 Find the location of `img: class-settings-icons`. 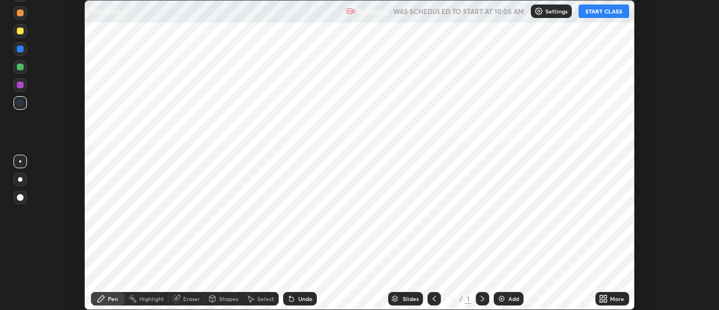

img: class-settings-icons is located at coordinates (539, 11).